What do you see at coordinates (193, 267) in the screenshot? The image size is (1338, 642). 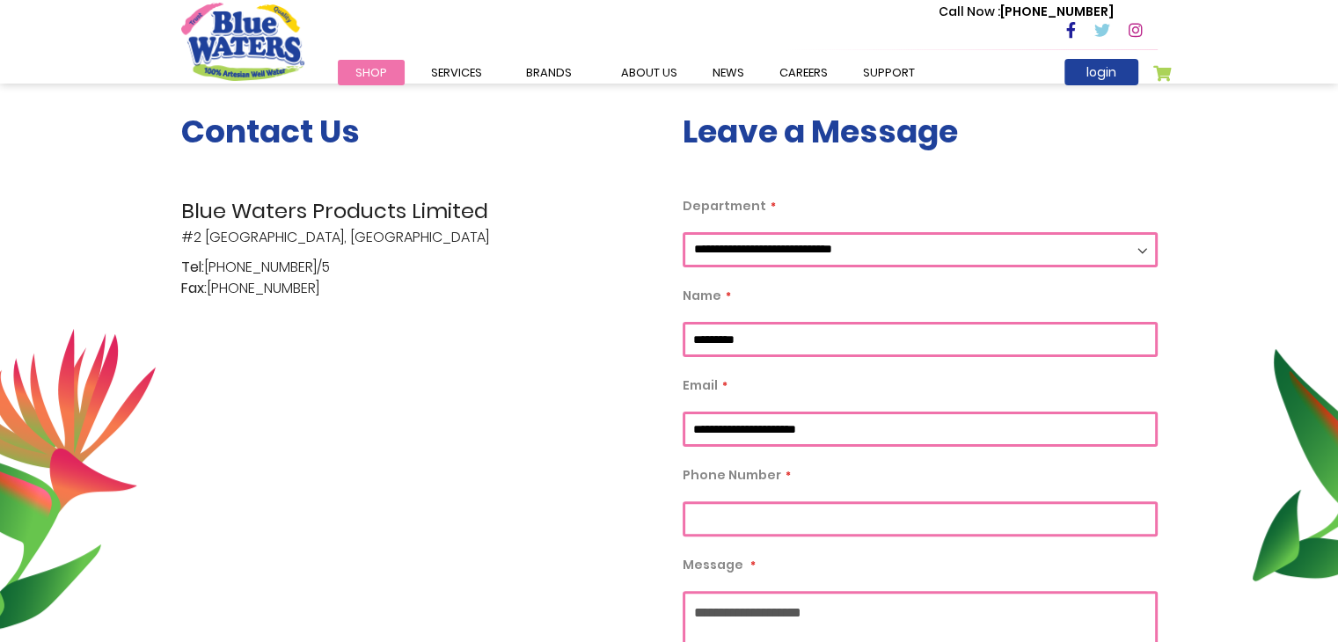 I see `span: Tel:` at bounding box center [193, 267].